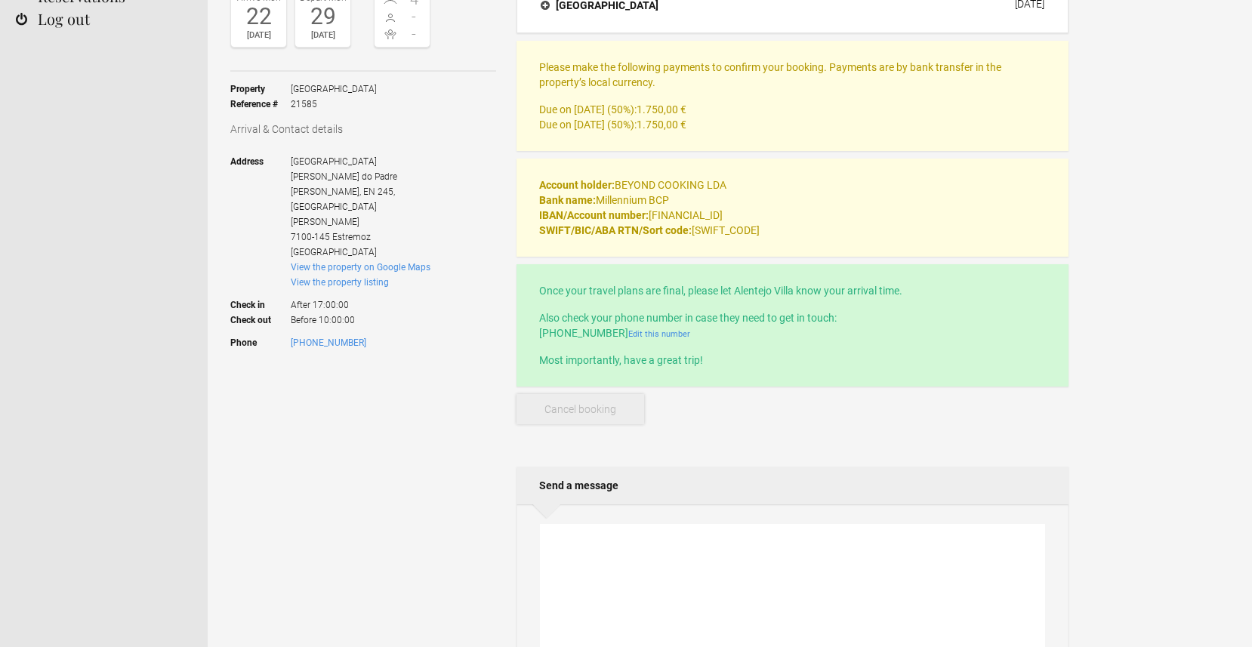 This screenshot has height=647, width=1252. I want to click on strong: Account holder:, so click(577, 185).